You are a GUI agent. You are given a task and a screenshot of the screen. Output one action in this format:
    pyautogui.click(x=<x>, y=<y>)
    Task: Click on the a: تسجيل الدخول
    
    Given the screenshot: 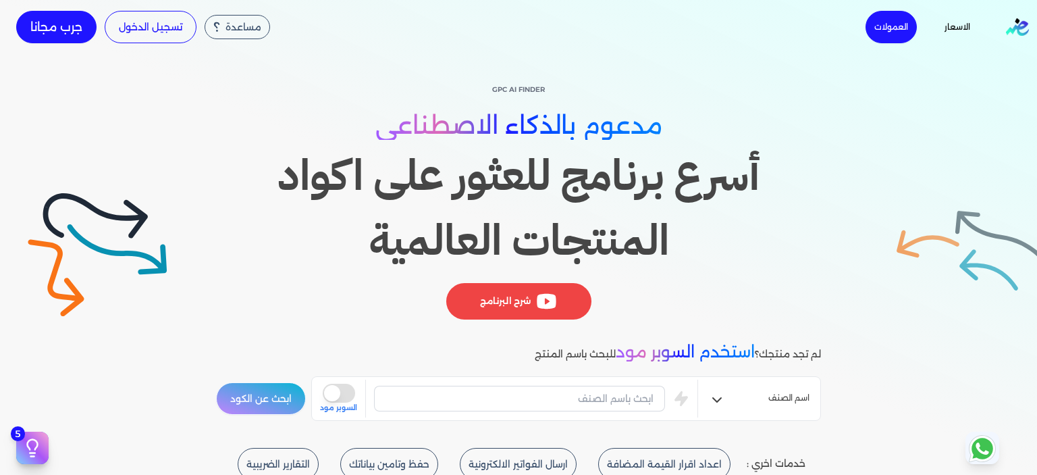 What is the action you would take?
    pyautogui.click(x=151, y=27)
    